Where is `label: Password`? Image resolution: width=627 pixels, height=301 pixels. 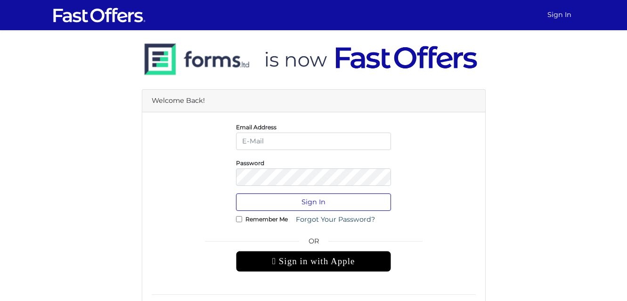 label: Password is located at coordinates (250, 163).